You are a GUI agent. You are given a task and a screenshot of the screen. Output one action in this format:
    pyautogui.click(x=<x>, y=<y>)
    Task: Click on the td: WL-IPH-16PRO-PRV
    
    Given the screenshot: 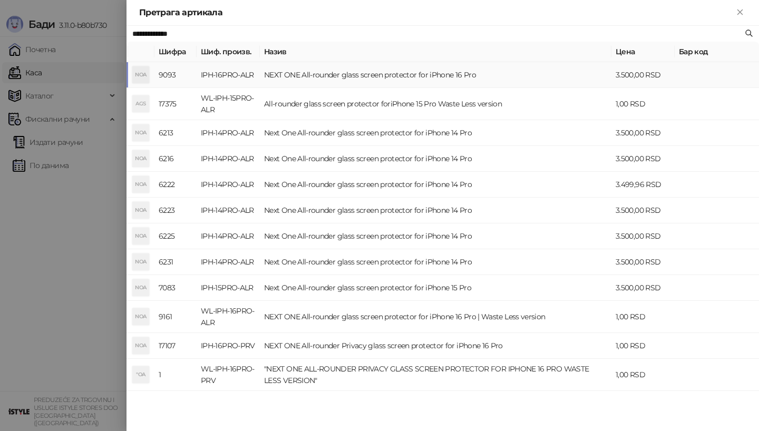 What is the action you would take?
    pyautogui.click(x=228, y=375)
    